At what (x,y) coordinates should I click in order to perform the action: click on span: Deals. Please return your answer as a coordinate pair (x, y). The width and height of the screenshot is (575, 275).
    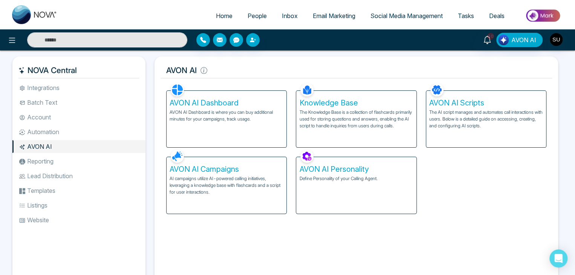
    Looking at the image, I should click on (496, 16).